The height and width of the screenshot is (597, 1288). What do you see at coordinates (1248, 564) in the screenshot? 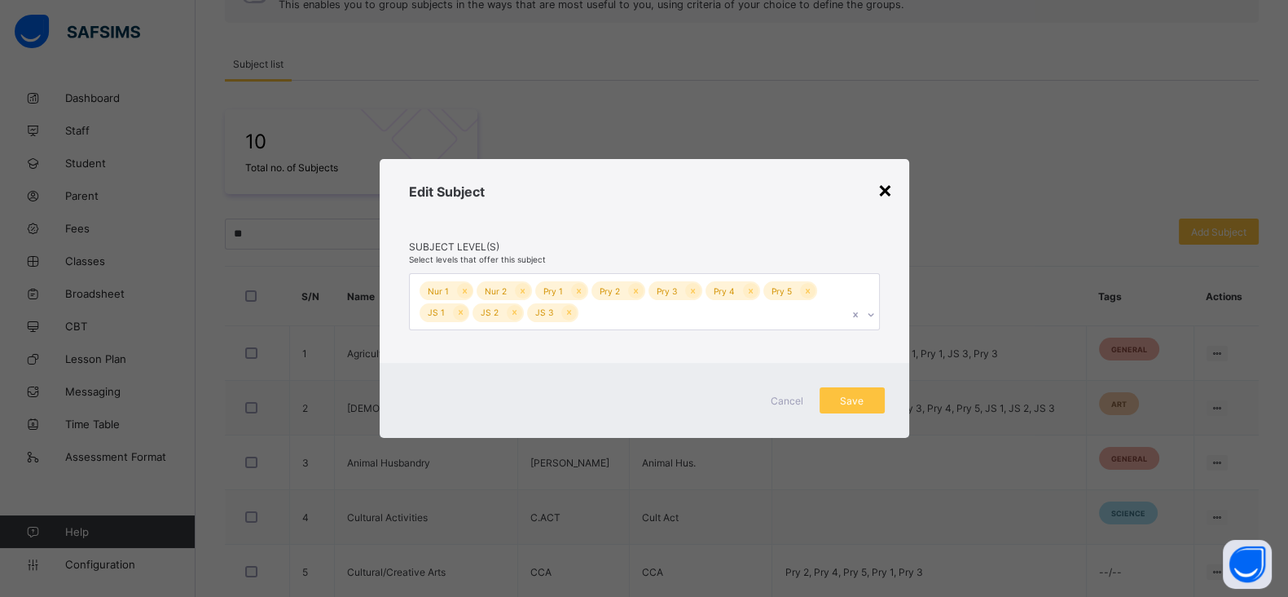
I see `button: Open asap` at bounding box center [1248, 564].